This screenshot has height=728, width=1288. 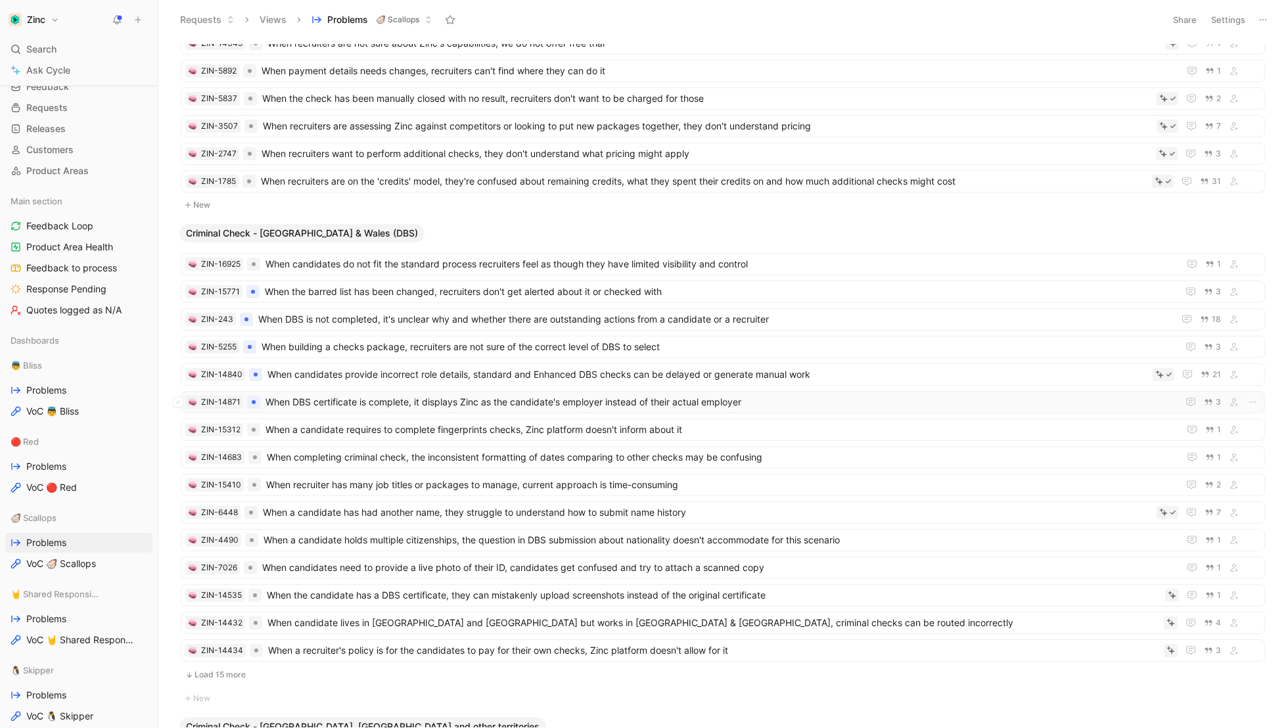 What do you see at coordinates (207, 20) in the screenshot?
I see `button: Requests` at bounding box center [207, 20].